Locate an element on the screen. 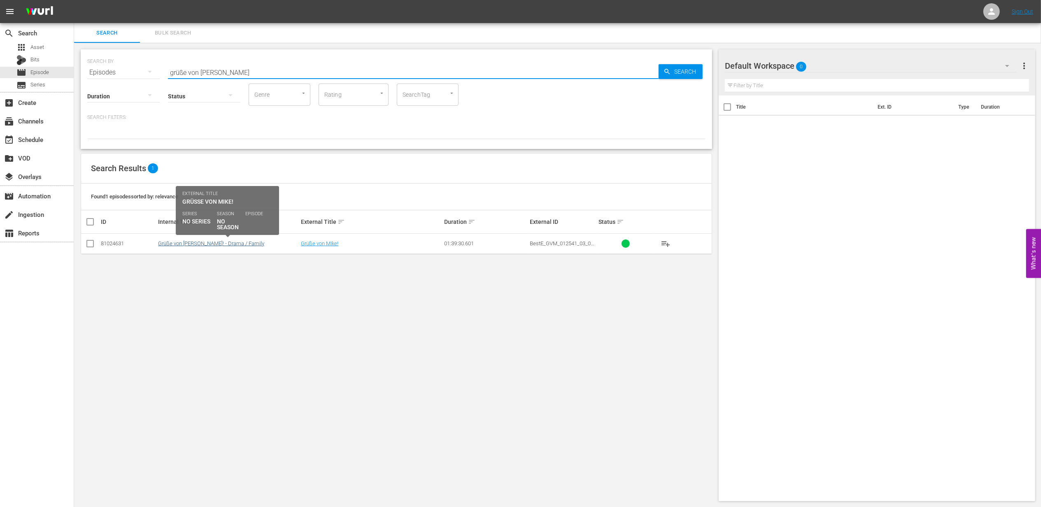 The image size is (1041, 507). span: Search Results is located at coordinates (119, 168).